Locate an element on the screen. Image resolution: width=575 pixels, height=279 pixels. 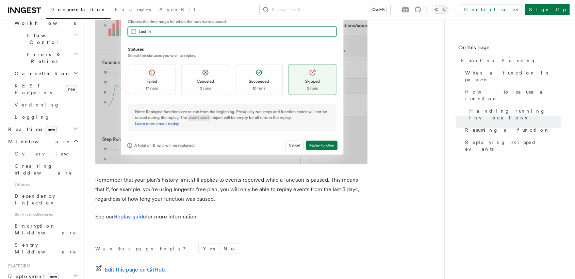
button: Cancellation is located at coordinates (46, 73).